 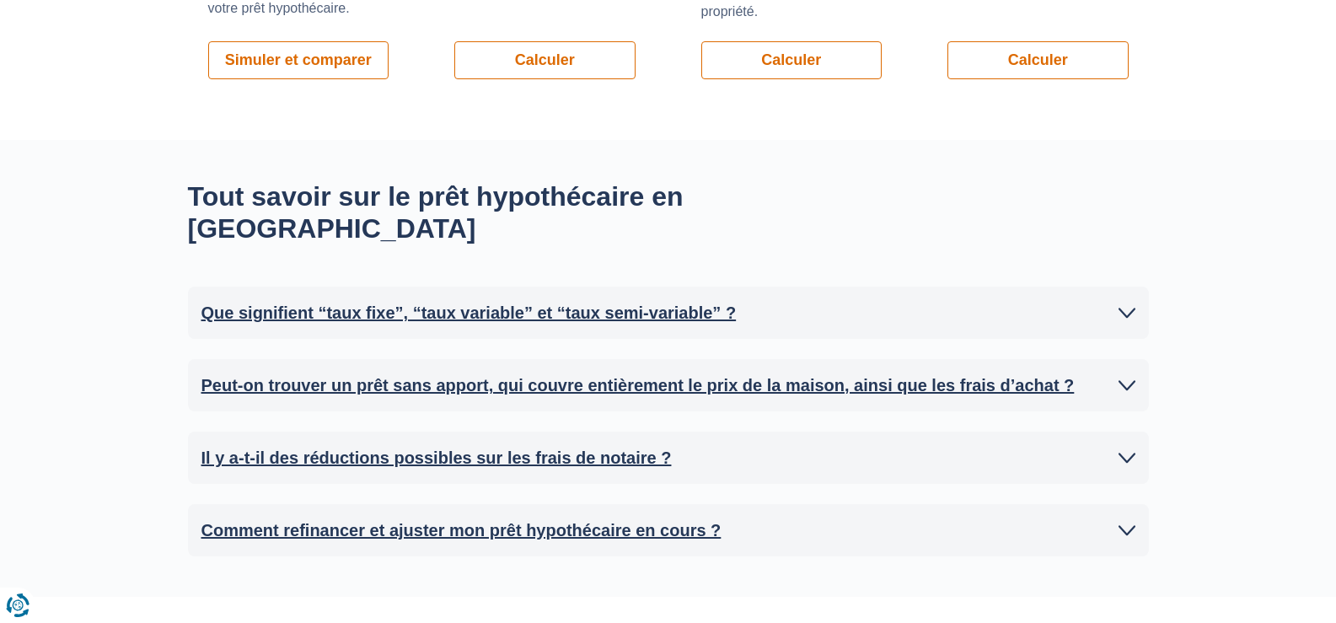 I want to click on a: Peut-on trouver un prêt sans apport, qui couvre entièrement le prix de la maison, ainsi que les f..., so click(x=668, y=385).